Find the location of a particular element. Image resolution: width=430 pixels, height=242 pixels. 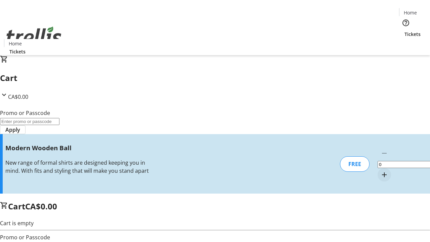

img: Orient E2E Organization nT60z8YMDY's Logo is located at coordinates (34, 36).